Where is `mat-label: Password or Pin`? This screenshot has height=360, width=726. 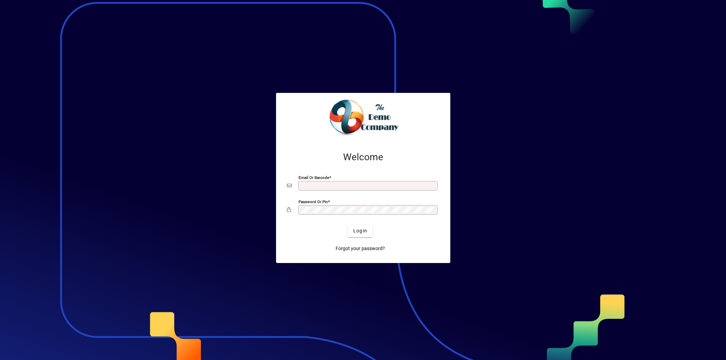 mat-label: Password or Pin is located at coordinates (313, 201).